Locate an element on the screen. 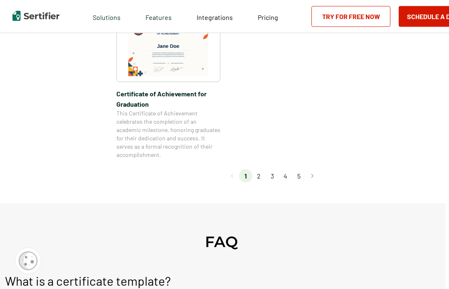 The image size is (449, 289). img: Certificate of Achievement for Graduation is located at coordinates (168, 48).